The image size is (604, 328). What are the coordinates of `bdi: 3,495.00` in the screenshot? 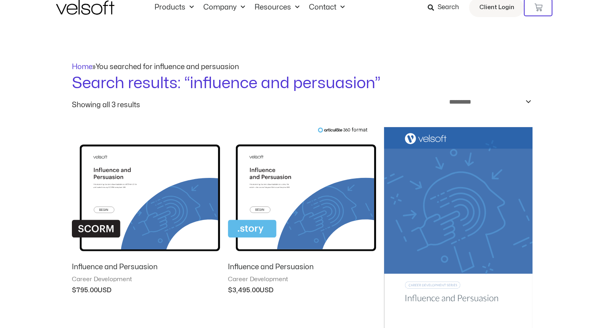 It's located at (244, 290).